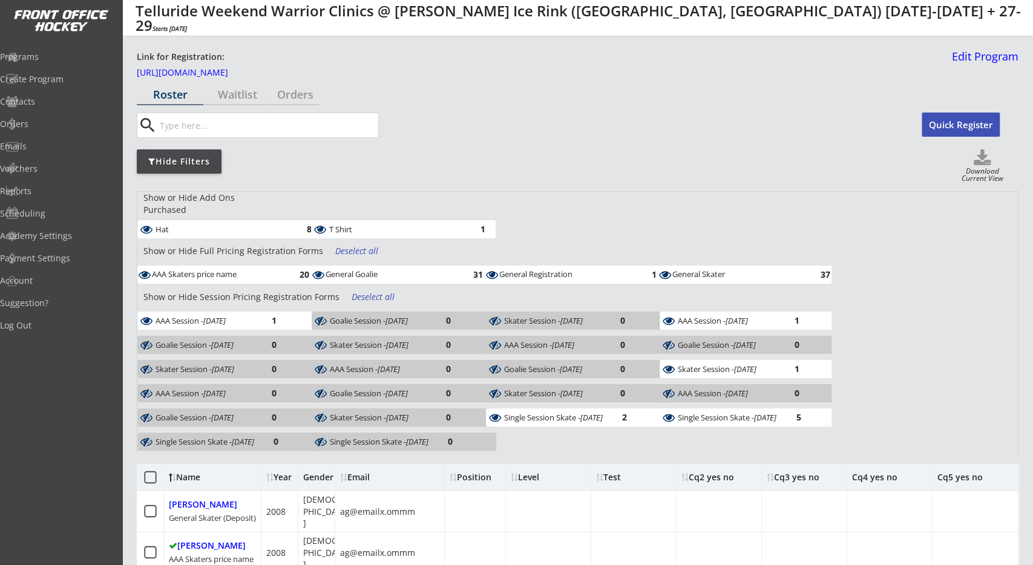 This screenshot has width=1033, height=565. I want to click on div: T Shirt, so click(395, 229).